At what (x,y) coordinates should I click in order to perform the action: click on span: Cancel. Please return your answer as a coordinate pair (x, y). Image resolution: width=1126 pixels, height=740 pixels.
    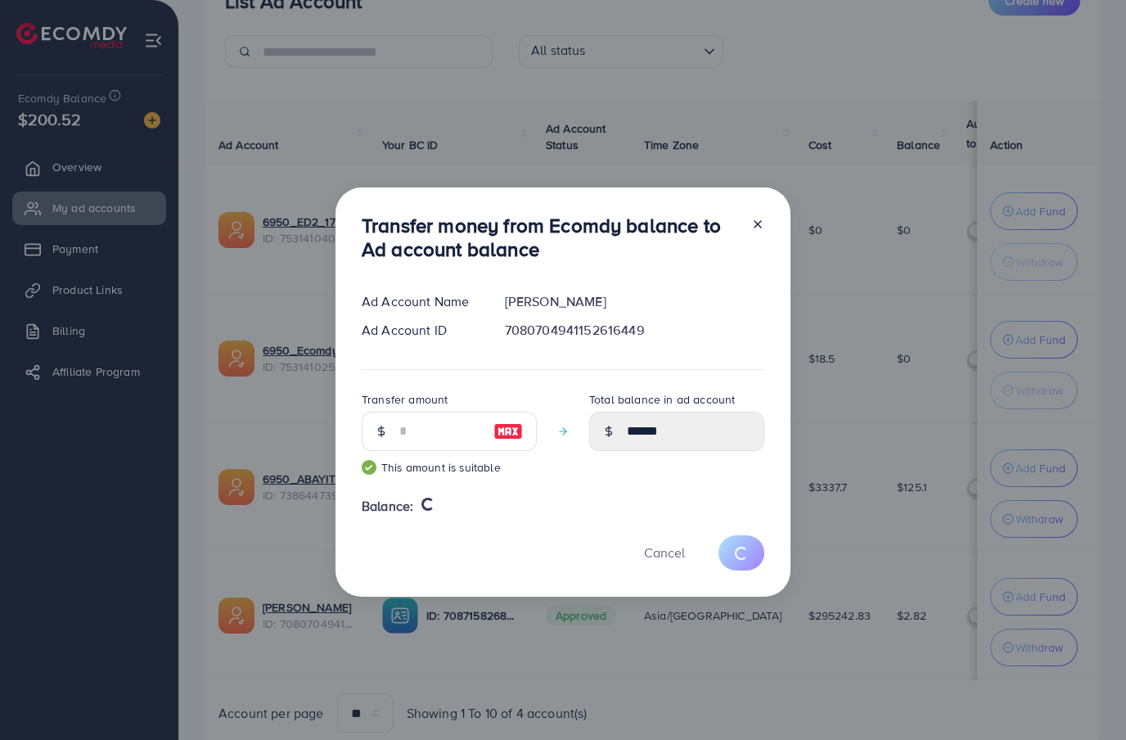
    Looking at the image, I should click on (664, 552).